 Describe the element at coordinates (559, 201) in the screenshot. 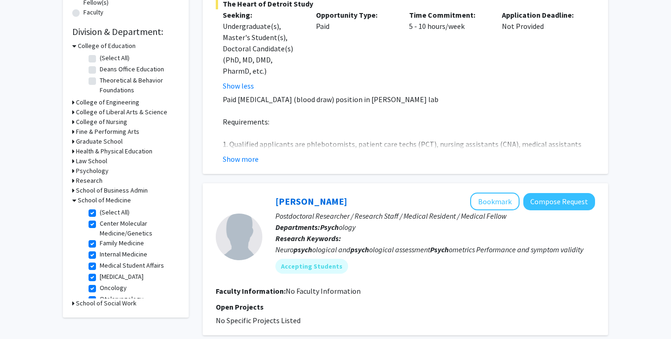

I see `button: Compose Request to Anthony Robinson` at that location.